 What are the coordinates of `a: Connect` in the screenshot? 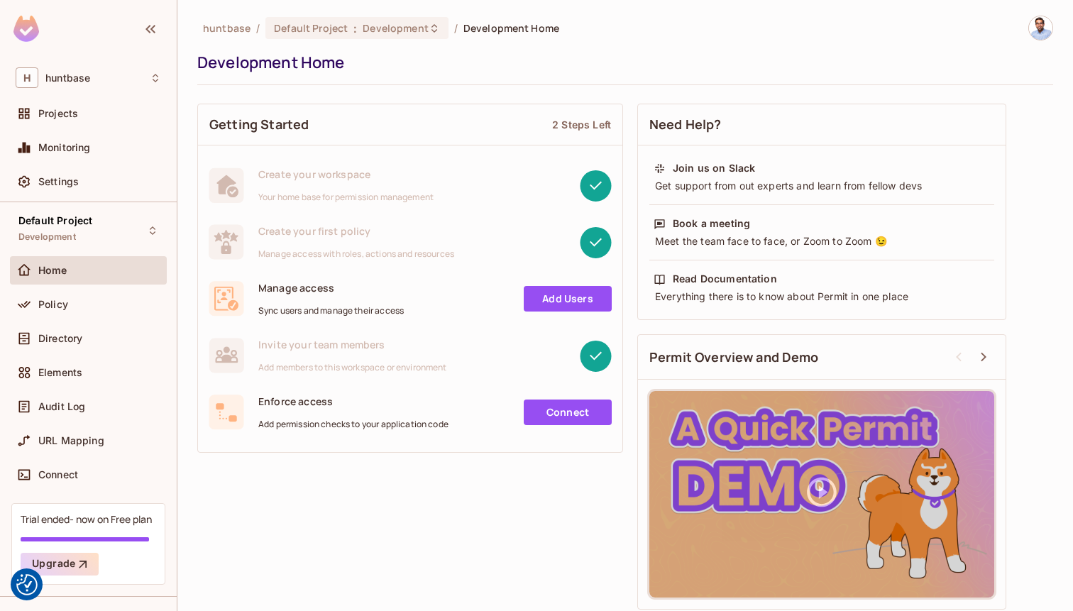 It's located at (568, 412).